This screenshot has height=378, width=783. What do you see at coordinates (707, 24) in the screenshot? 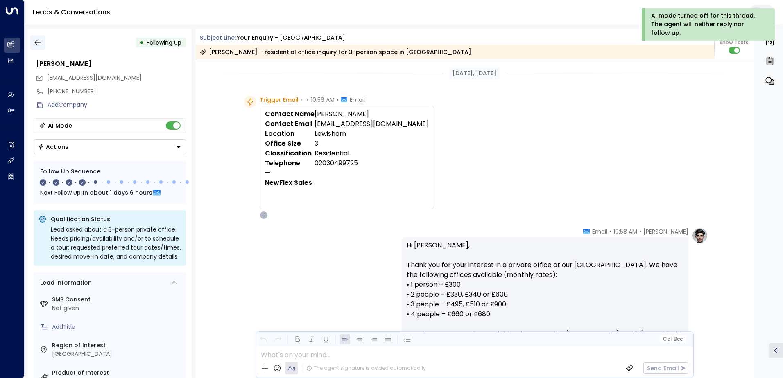
I see `div: AI mode turned off for this thread. The agent will neither reply nor follow up.` at bounding box center [707, 24].